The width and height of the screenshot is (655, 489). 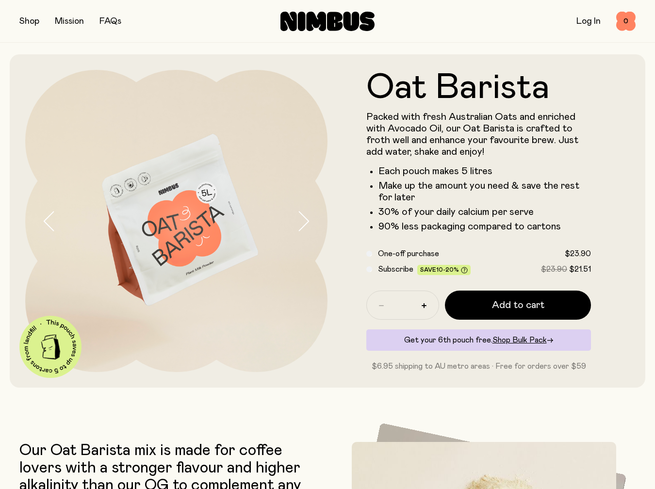 What do you see at coordinates (523, 340) in the screenshot?
I see `a: Shop Bulk Pack→` at bounding box center [523, 340].